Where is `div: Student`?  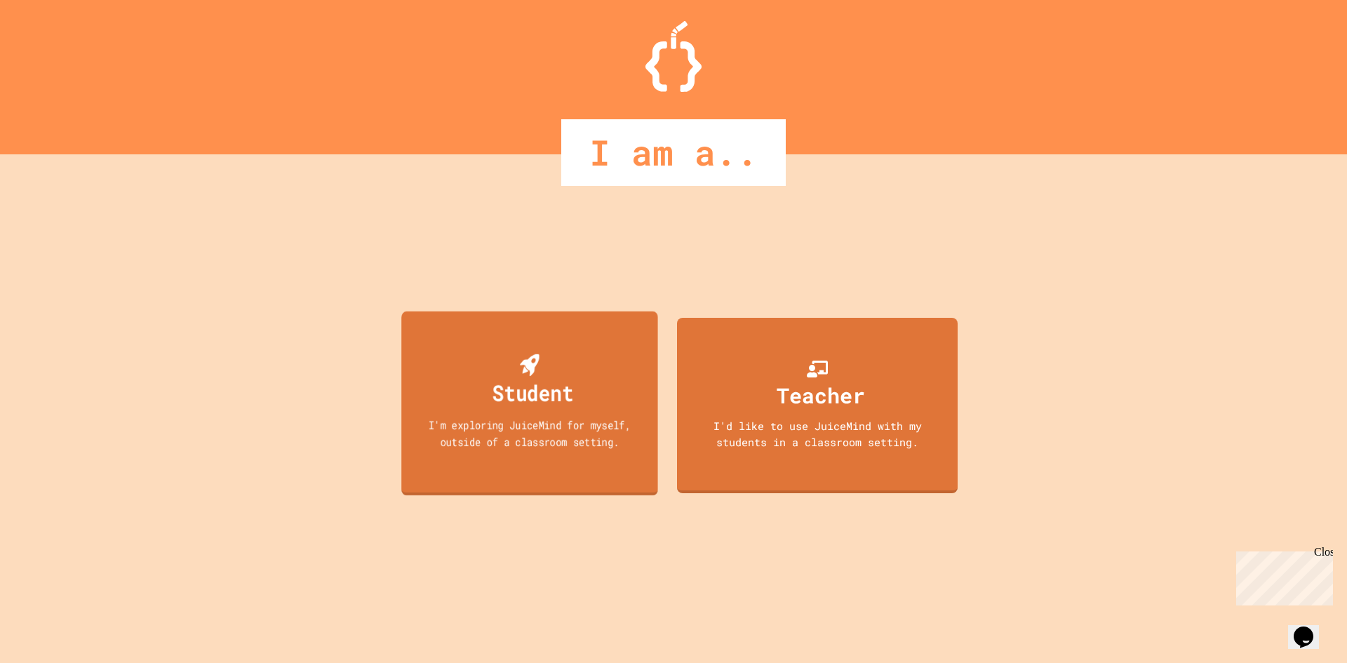 div: Student is located at coordinates (533, 392).